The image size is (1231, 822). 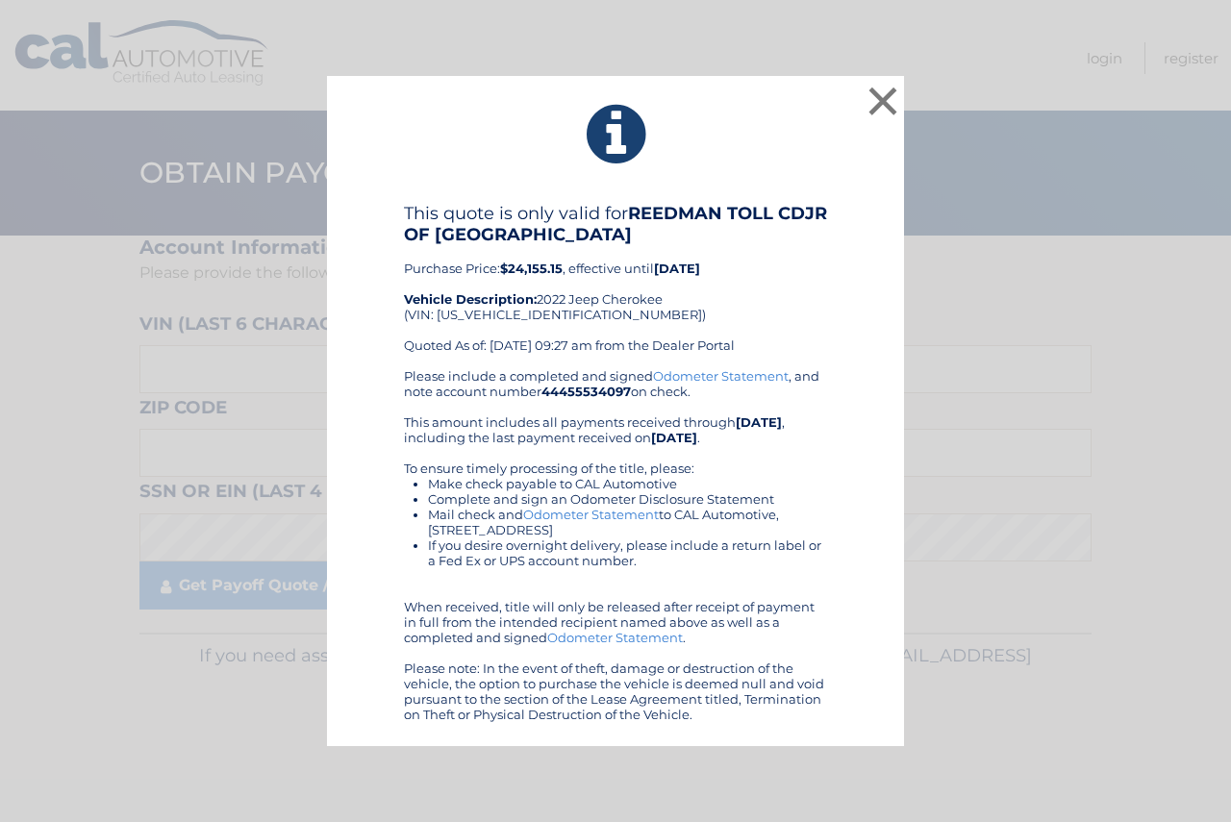 What do you see at coordinates (627, 484) in the screenshot?
I see `li: Make check payable to CAL Automotive` at bounding box center [627, 484].